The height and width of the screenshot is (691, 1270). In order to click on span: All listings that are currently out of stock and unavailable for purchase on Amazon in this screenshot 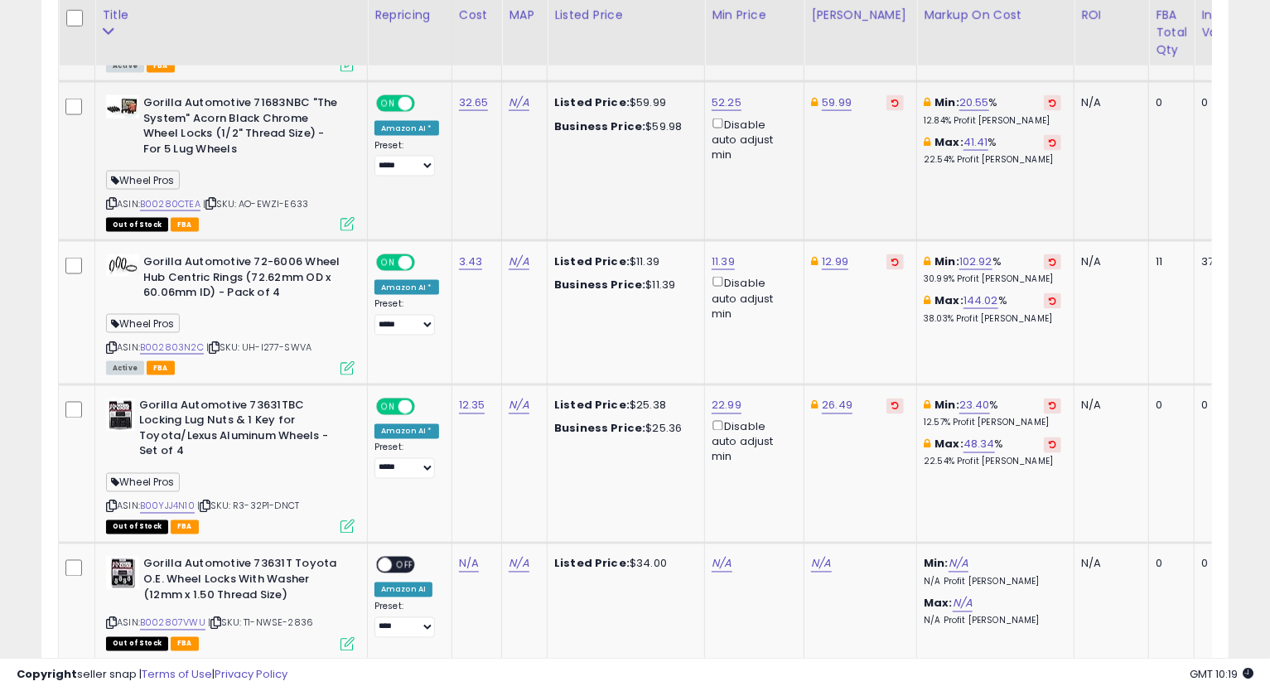, I will do `click(137, 527)`.